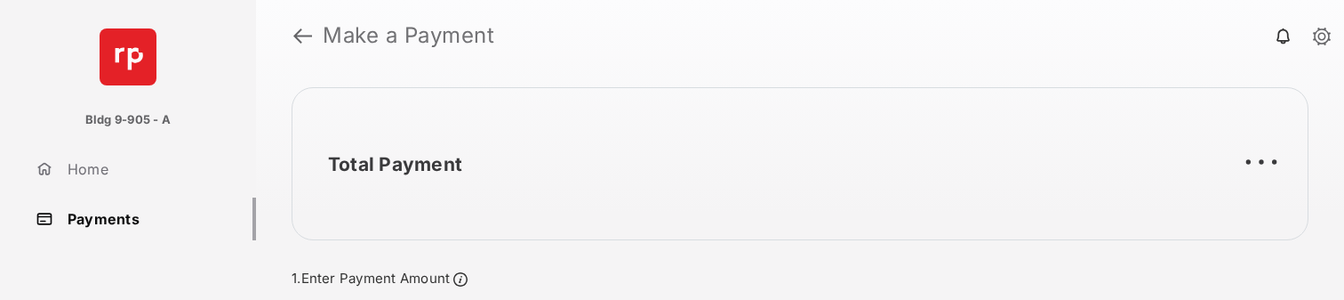 This screenshot has width=1344, height=300. Describe the element at coordinates (408, 36) in the screenshot. I see `strong: Make a Payment` at that location.